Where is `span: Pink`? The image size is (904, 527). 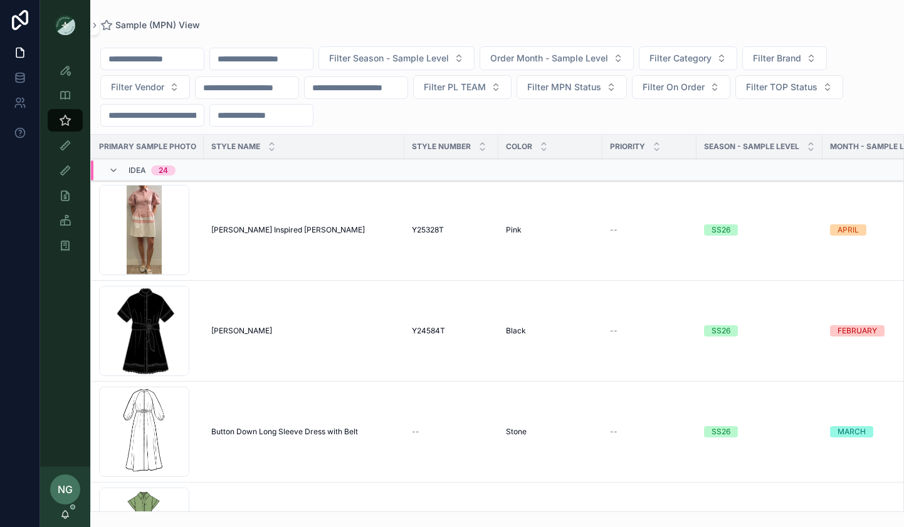 span: Pink is located at coordinates (514, 230).